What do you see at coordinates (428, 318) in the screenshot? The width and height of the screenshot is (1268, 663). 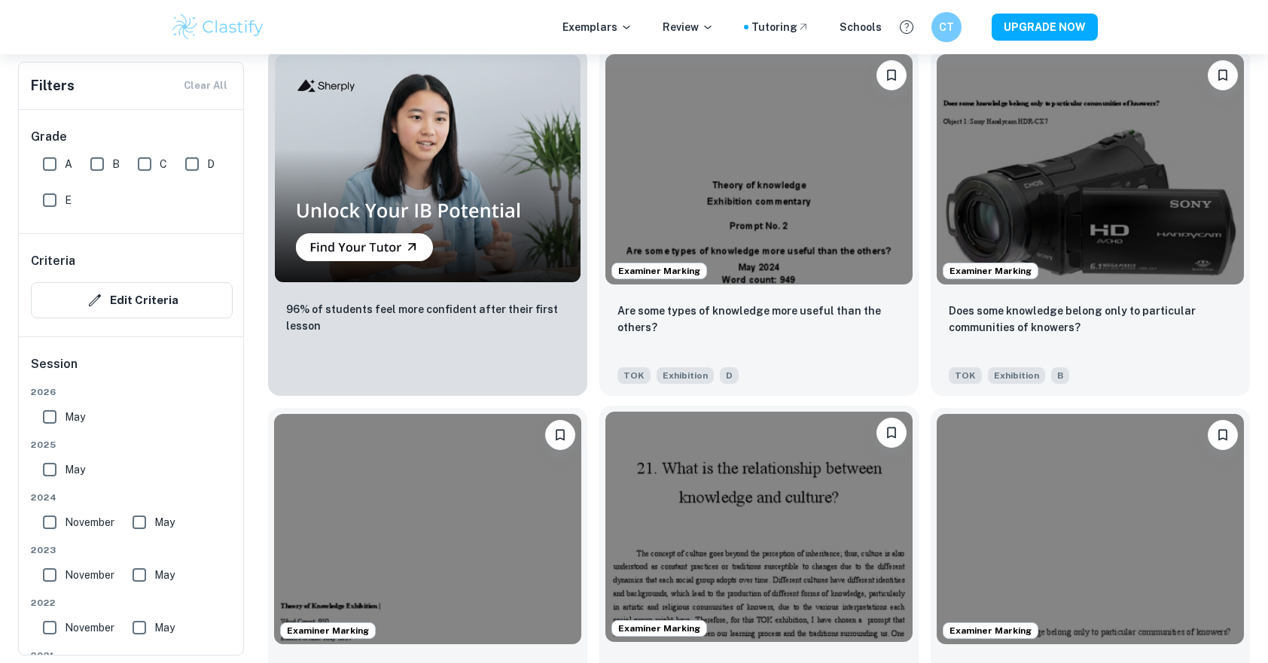 I see `p: 96% of students feel more confident after their first lesson` at bounding box center [428, 318].